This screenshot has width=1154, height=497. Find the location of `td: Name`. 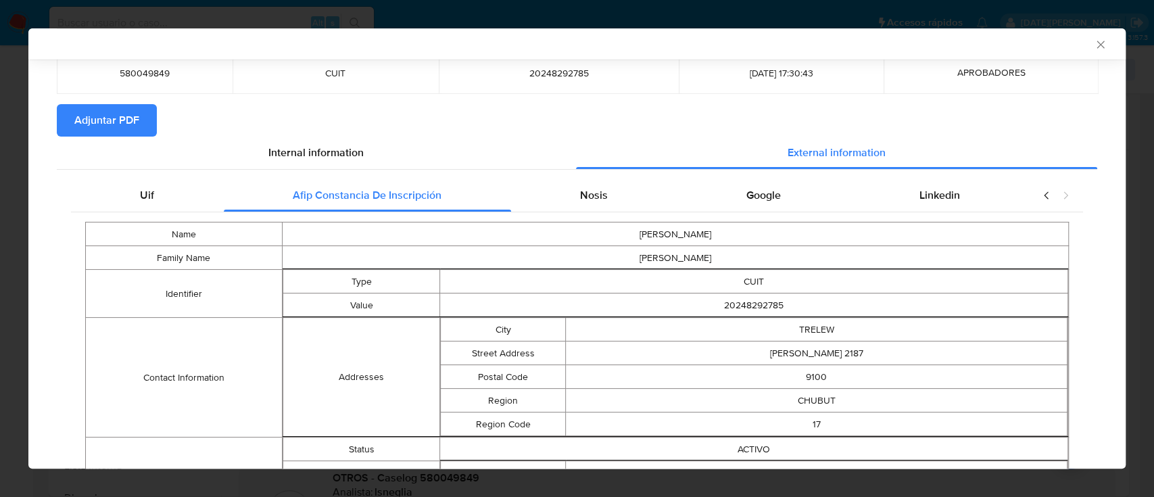

td: Name is located at coordinates (184, 234).